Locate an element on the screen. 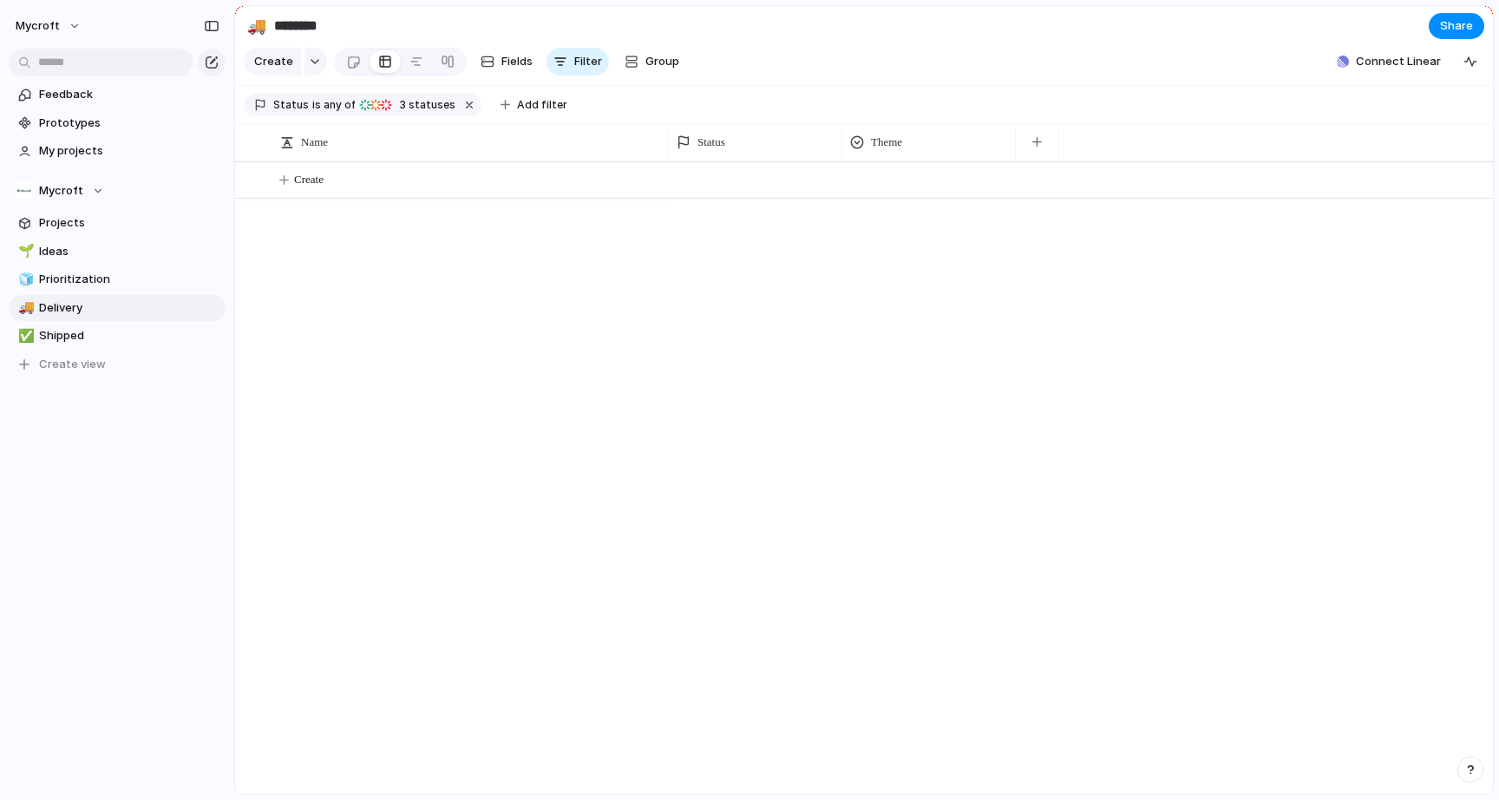 The height and width of the screenshot is (800, 1499). span: Name is located at coordinates (314, 142).